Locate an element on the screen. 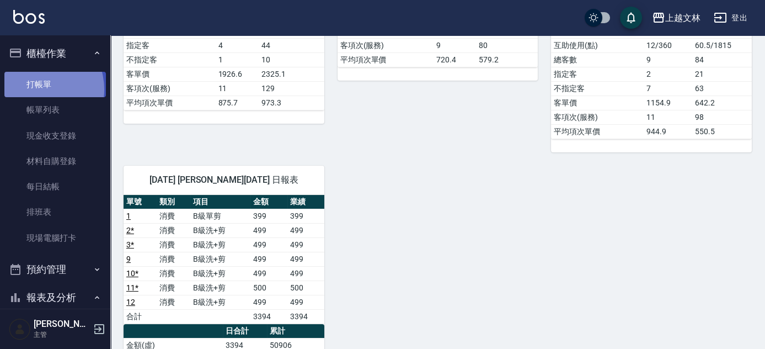  td: 642.2 is located at coordinates (722, 103).